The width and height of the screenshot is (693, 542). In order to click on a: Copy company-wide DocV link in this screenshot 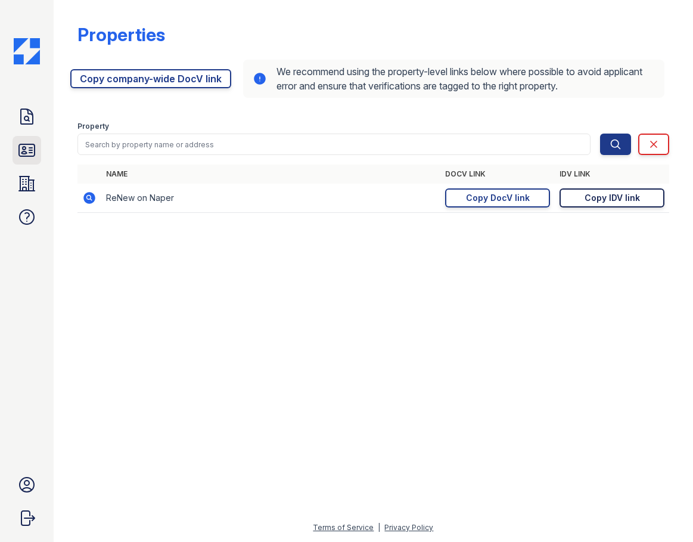, I will do `click(151, 79)`.